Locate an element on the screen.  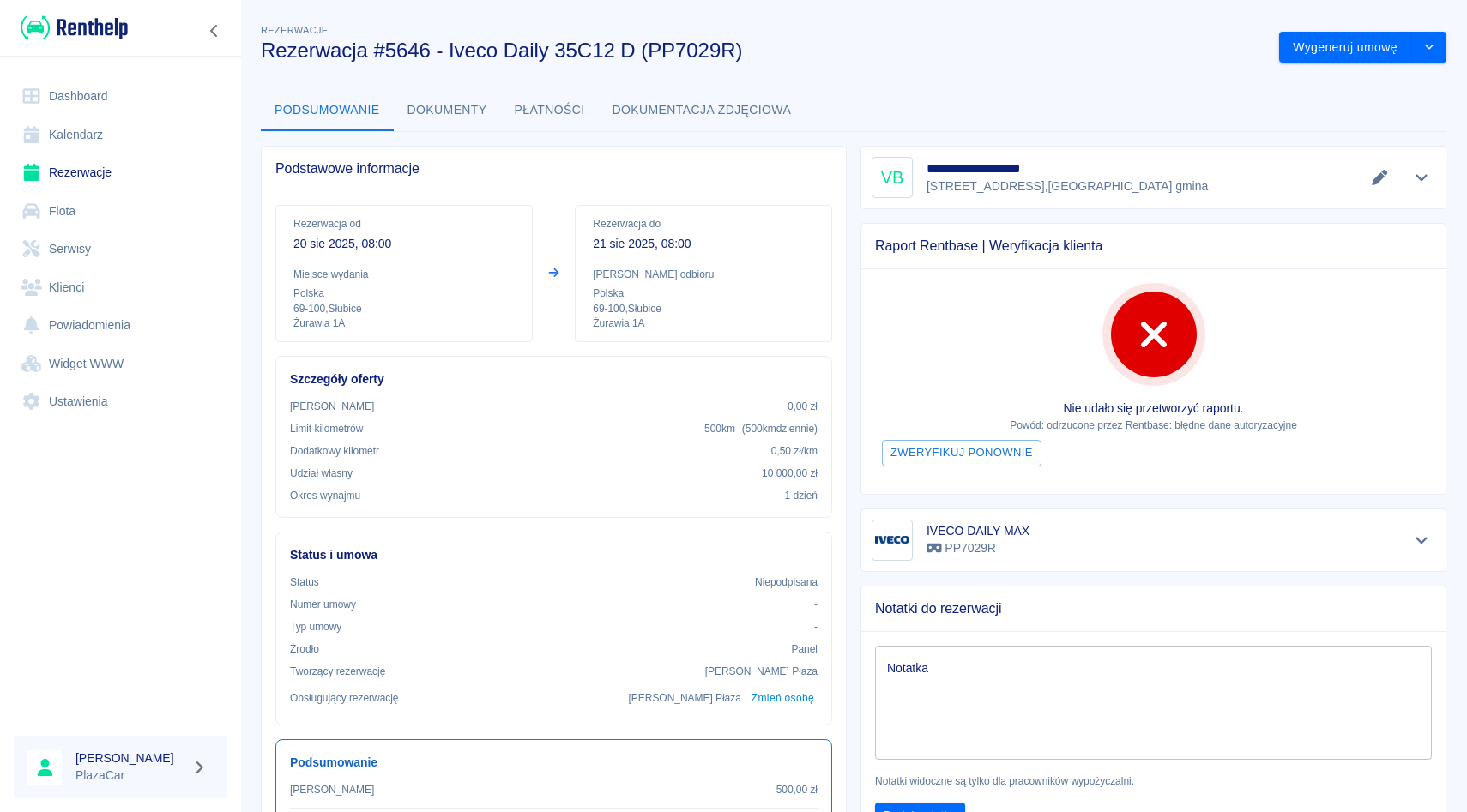
button: Płatności is located at coordinates (550, 111).